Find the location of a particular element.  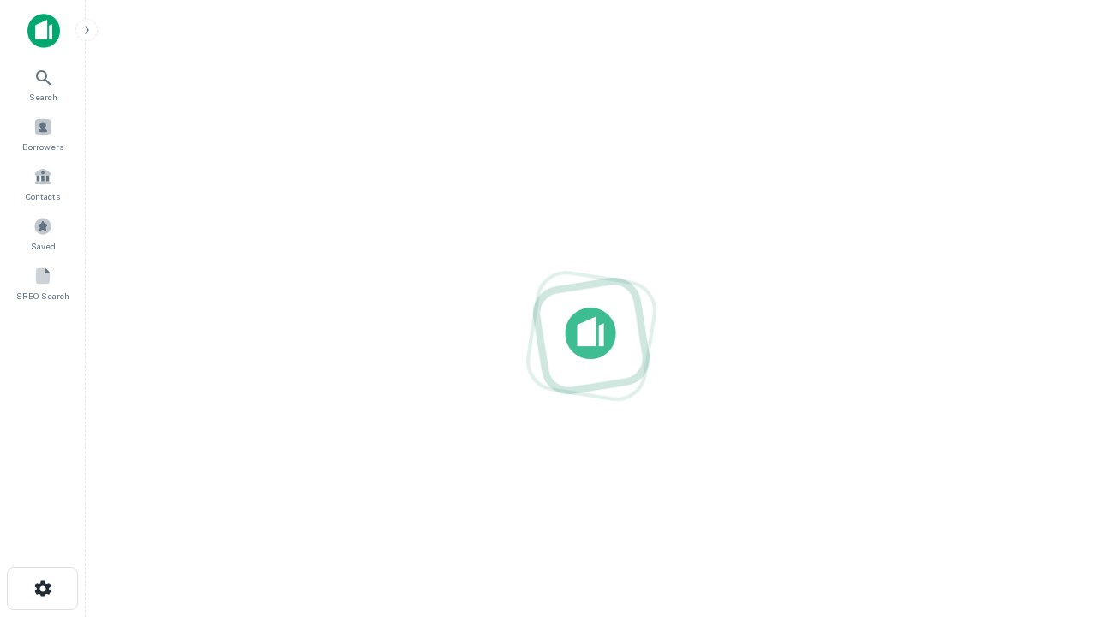

span: Contacts is located at coordinates (43, 196).